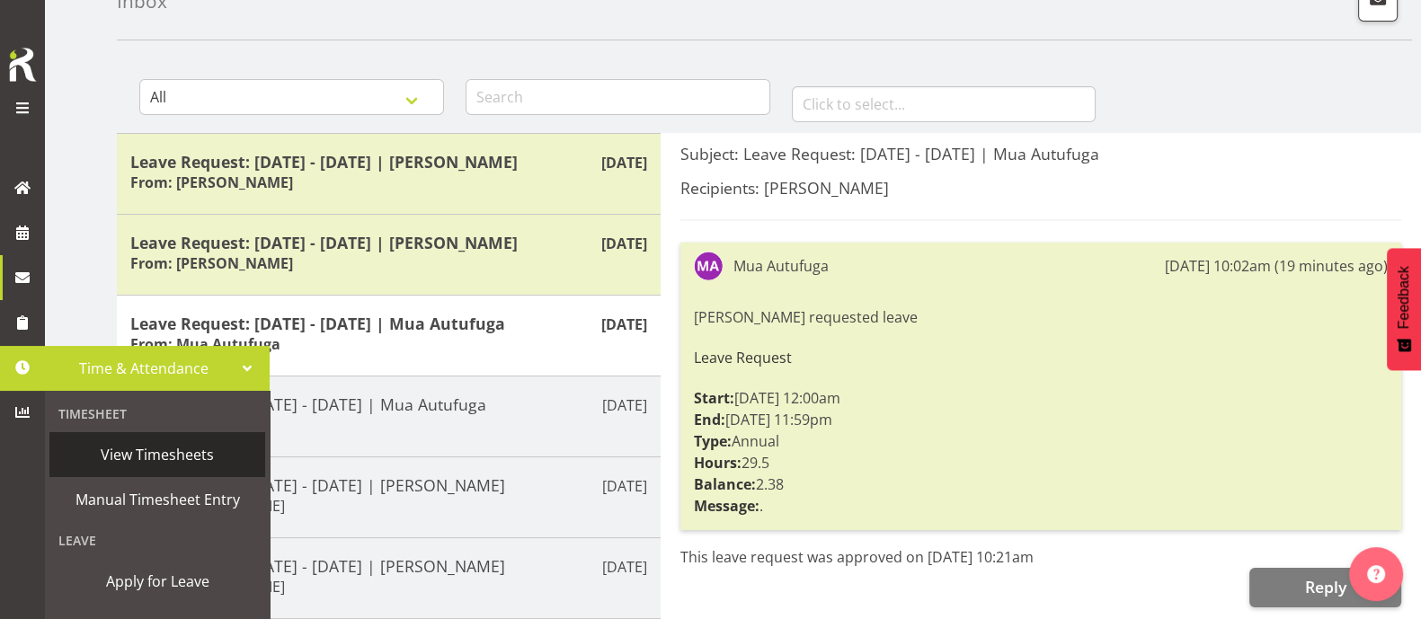  I want to click on input: Search, so click(617, 97).